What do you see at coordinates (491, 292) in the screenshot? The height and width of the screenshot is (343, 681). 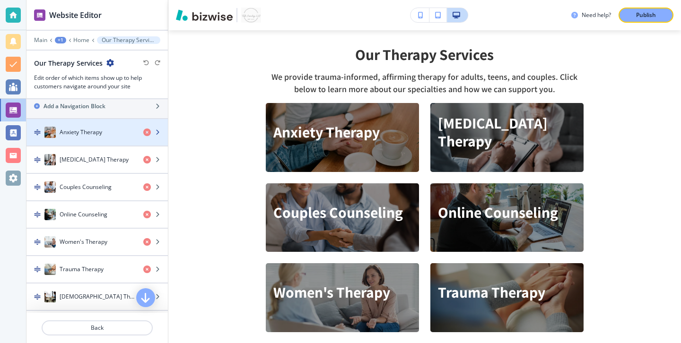 I see `h2: Trauma Therapy` at bounding box center [491, 292].